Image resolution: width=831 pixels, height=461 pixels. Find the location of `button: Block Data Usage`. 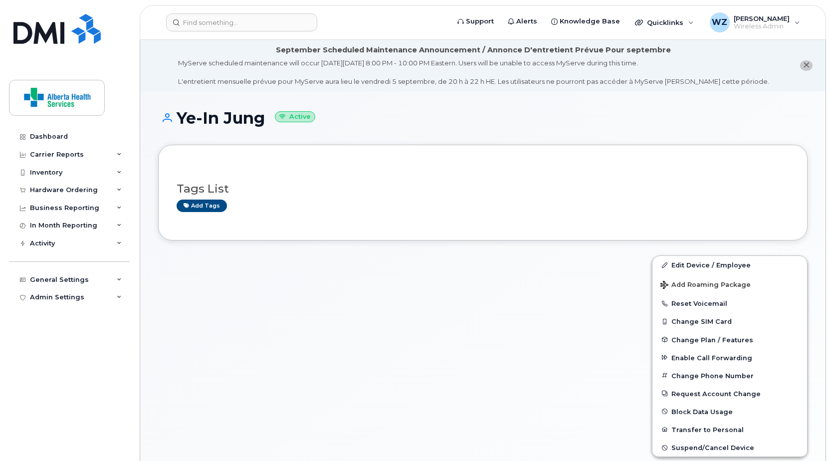

button: Block Data Usage is located at coordinates (730, 412).